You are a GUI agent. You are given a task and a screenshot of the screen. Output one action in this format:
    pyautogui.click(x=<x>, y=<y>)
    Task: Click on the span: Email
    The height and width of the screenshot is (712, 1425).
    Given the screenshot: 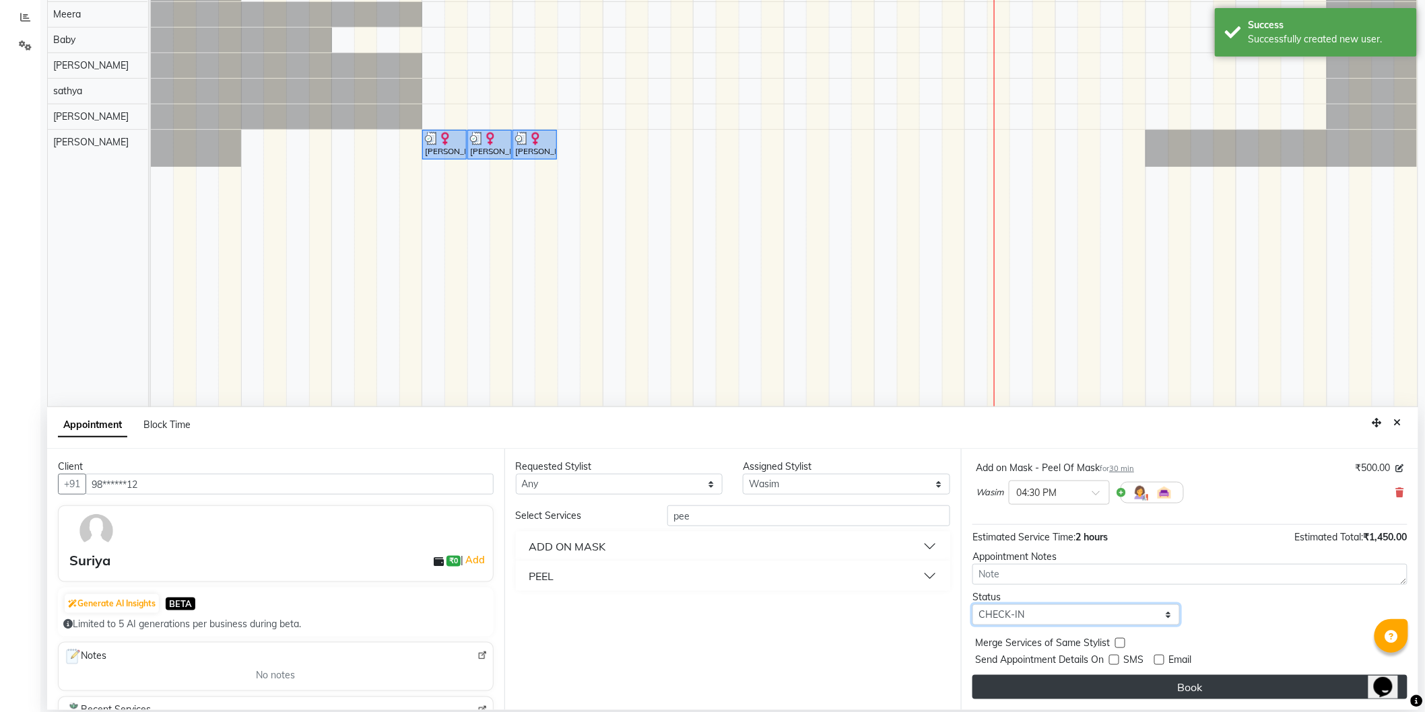 What is the action you would take?
    pyautogui.click(x=1180, y=661)
    